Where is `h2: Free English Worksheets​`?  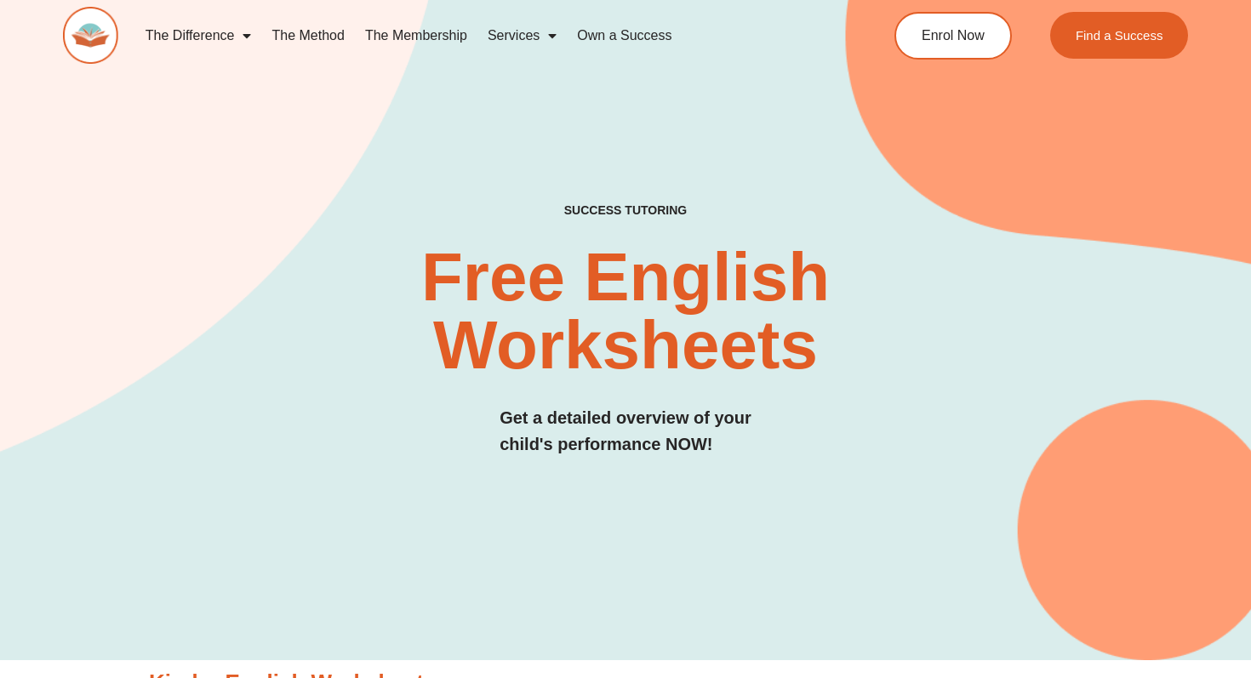
h2: Free English Worksheets​ is located at coordinates (625, 312).